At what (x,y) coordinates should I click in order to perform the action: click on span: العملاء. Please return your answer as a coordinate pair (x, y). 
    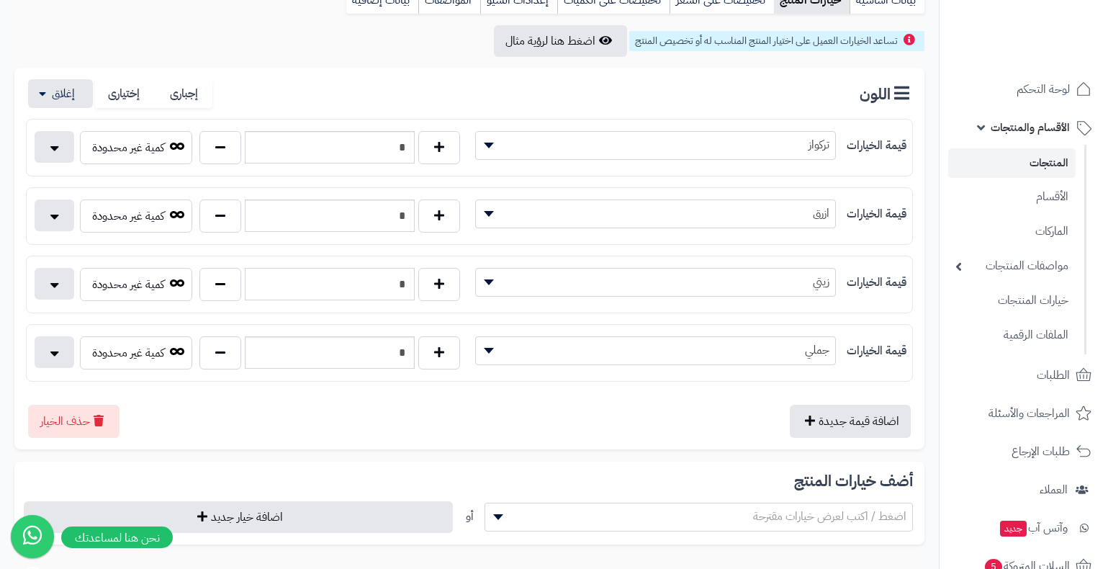
    Looking at the image, I should click on (1054, 490).